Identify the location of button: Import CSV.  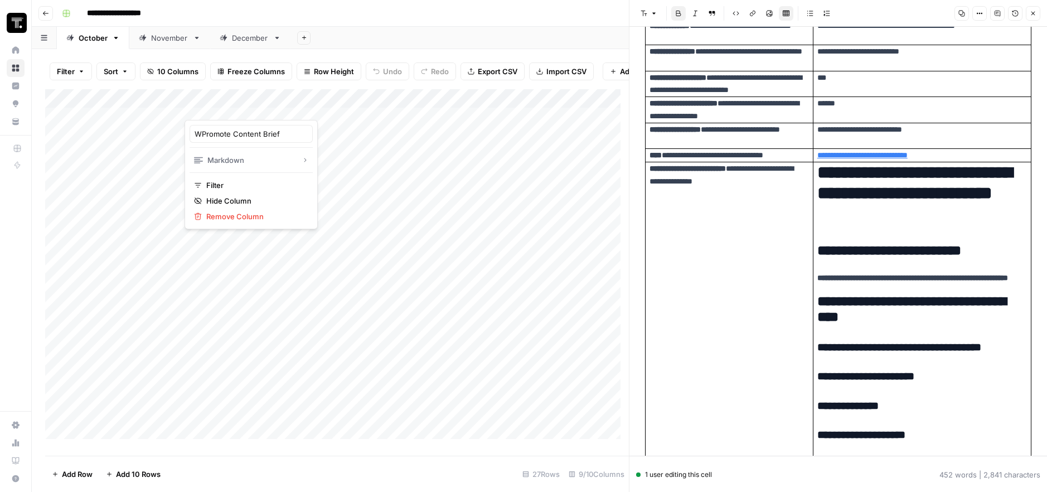
(561, 71).